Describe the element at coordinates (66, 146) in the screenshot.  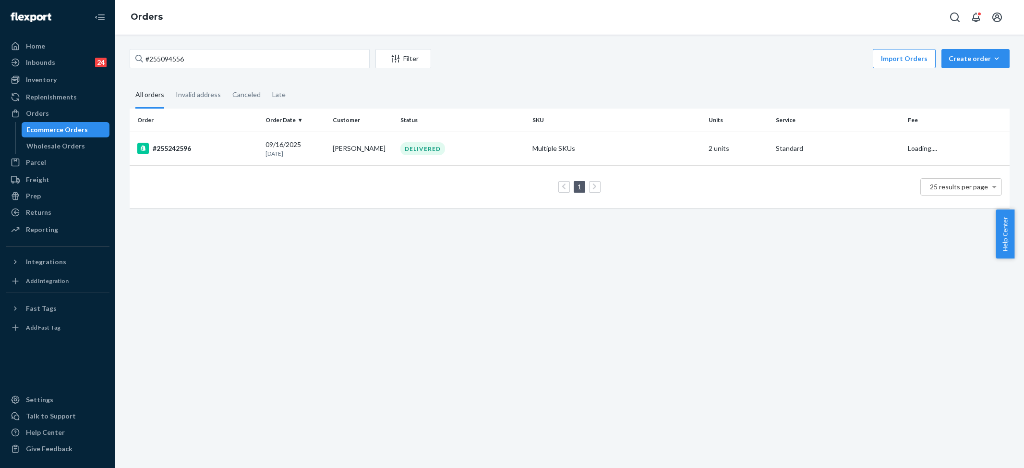
I see `a: Wholesale Orders` at that location.